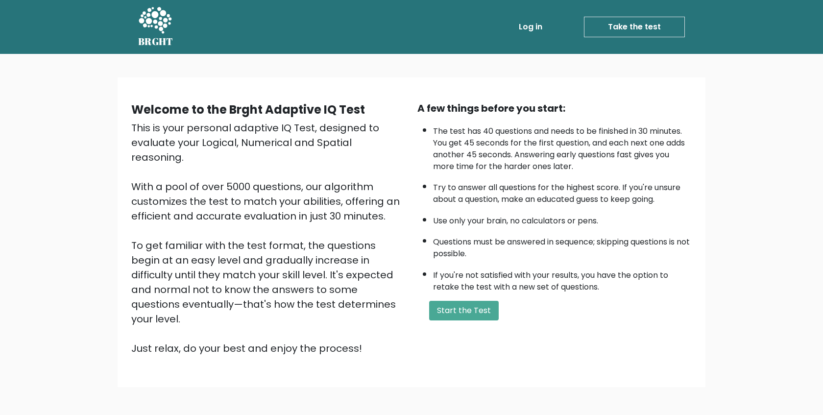 The height and width of the screenshot is (415, 823). Describe the element at coordinates (562, 279) in the screenshot. I see `li: If you're not satisfied with your results, you have the option to retake the test with a new set ...` at that location.